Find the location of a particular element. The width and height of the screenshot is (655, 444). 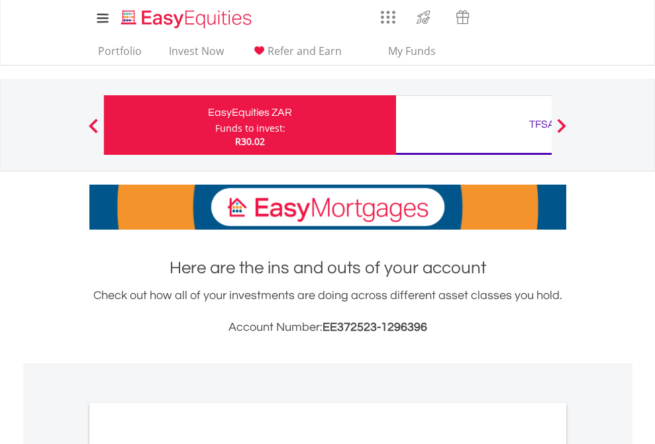

a: My Profile is located at coordinates (566, 18).